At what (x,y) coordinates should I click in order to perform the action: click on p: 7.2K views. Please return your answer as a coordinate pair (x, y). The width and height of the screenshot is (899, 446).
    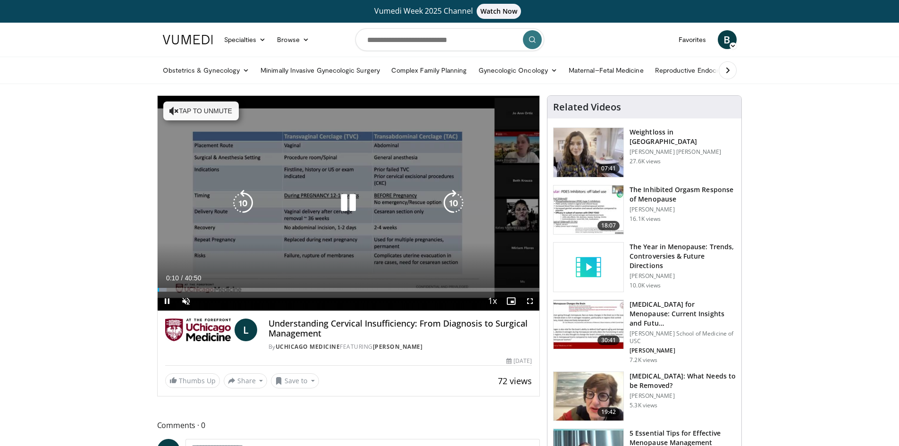
    Looking at the image, I should click on (643, 360).